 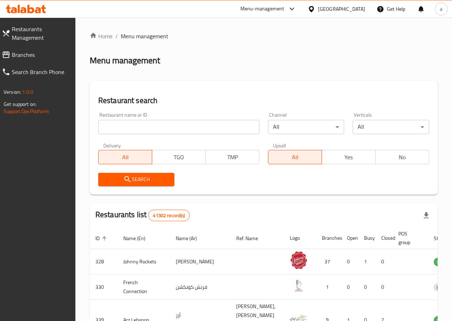 What do you see at coordinates (26, 111) in the screenshot?
I see `a: Support.OpsPlatform` at bounding box center [26, 111].